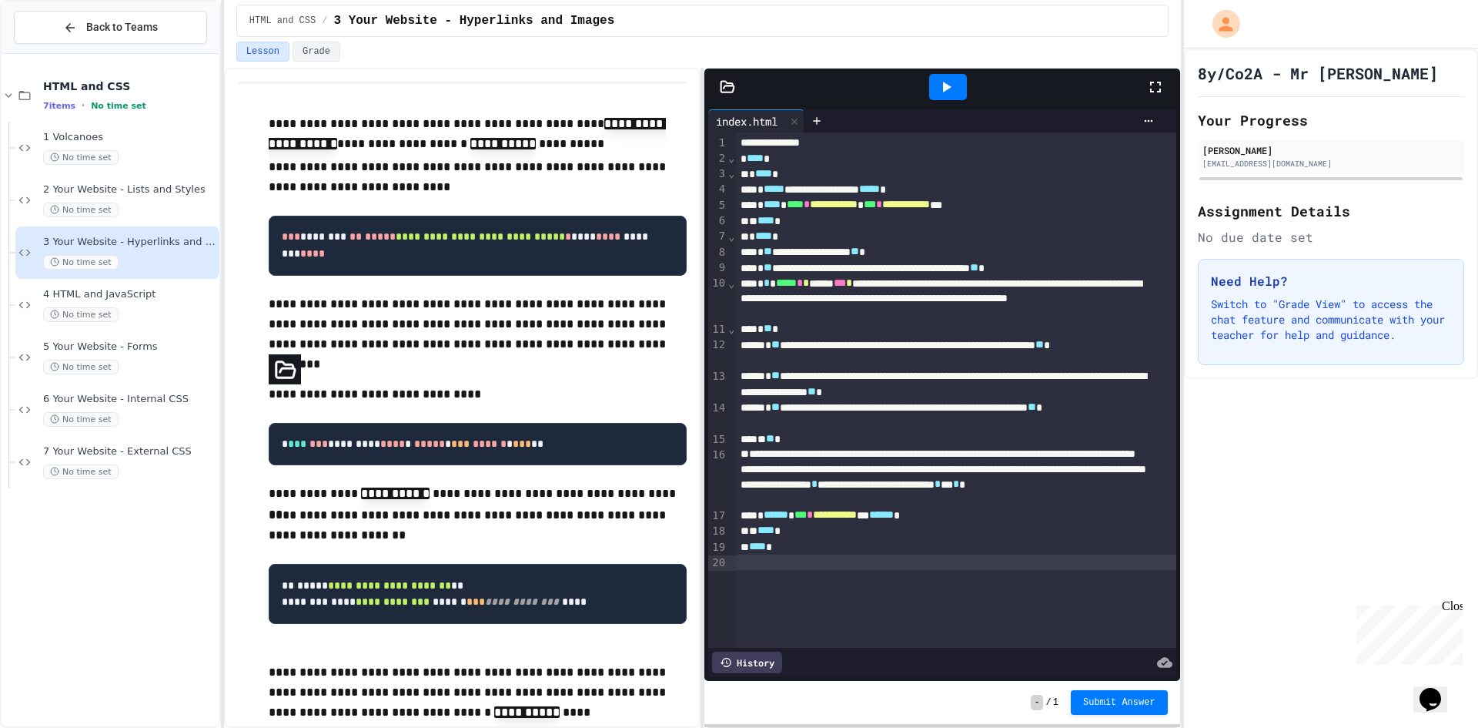  I want to click on span: 4 HTML and JavaScript, so click(129, 294).